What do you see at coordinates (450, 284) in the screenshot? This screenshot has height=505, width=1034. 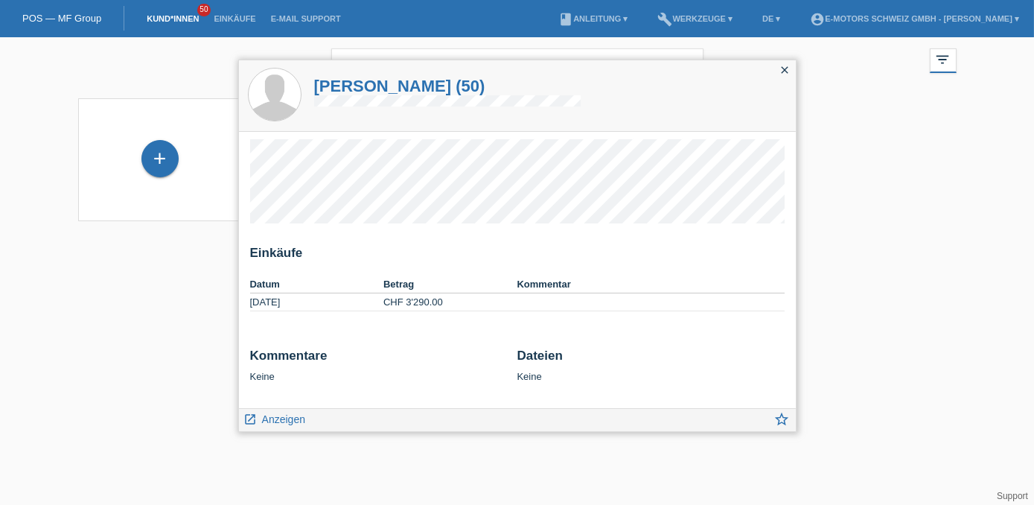 I see `th: Betrag` at bounding box center [450, 284].